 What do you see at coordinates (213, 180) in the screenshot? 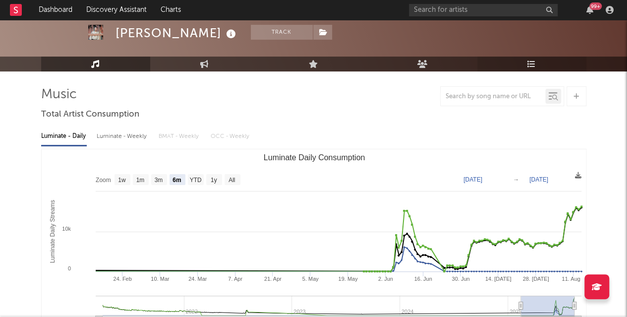
I see `text: 1y` at bounding box center [213, 180].